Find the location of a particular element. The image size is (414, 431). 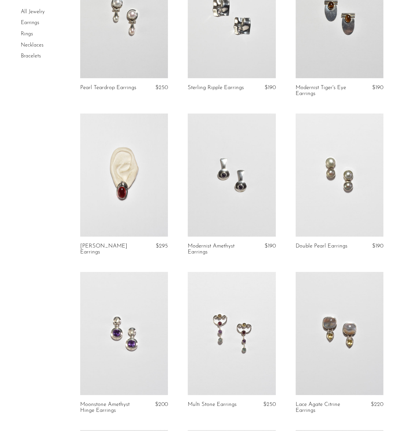

a: Rings is located at coordinates (27, 34).